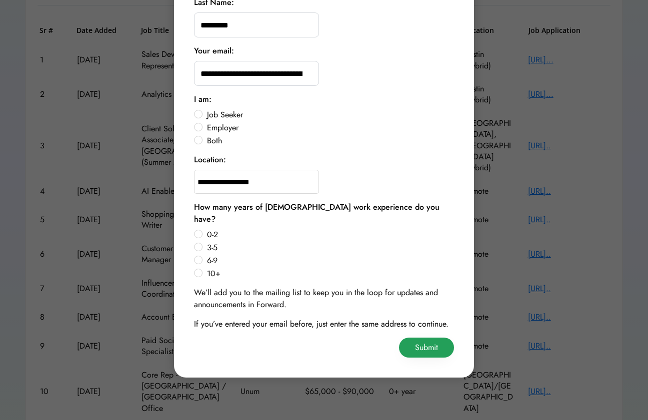 Image resolution: width=648 pixels, height=420 pixels. Describe the element at coordinates (329, 128) in the screenshot. I see `label: Employer` at that location.